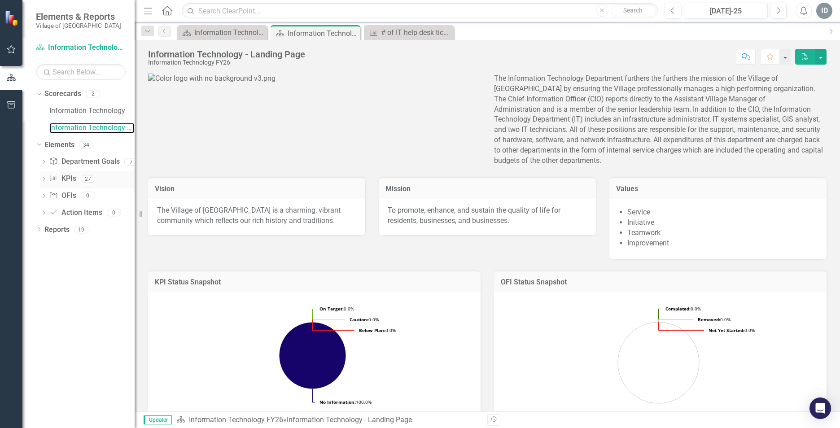 This screenshot has width=840, height=428. What do you see at coordinates (825, 11) in the screenshot?
I see `div: ID` at bounding box center [825, 11].